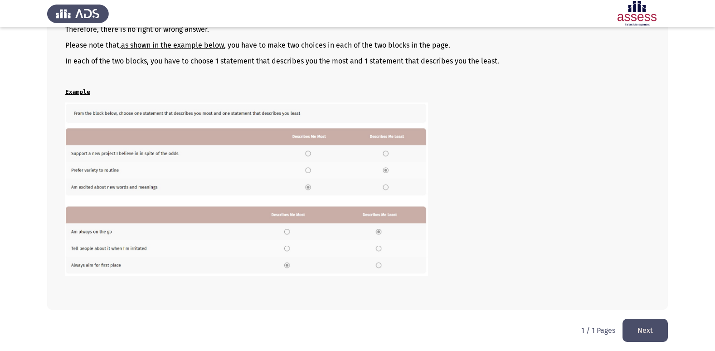  I want to click on u: as shown in the example below, so click(172, 45).